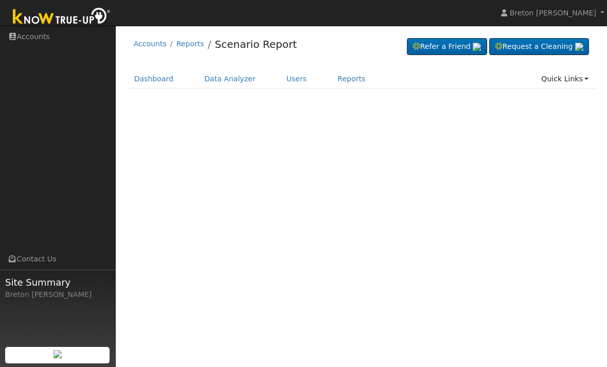 The width and height of the screenshot is (607, 367). Describe the element at coordinates (297, 79) in the screenshot. I see `a: Users` at that location.